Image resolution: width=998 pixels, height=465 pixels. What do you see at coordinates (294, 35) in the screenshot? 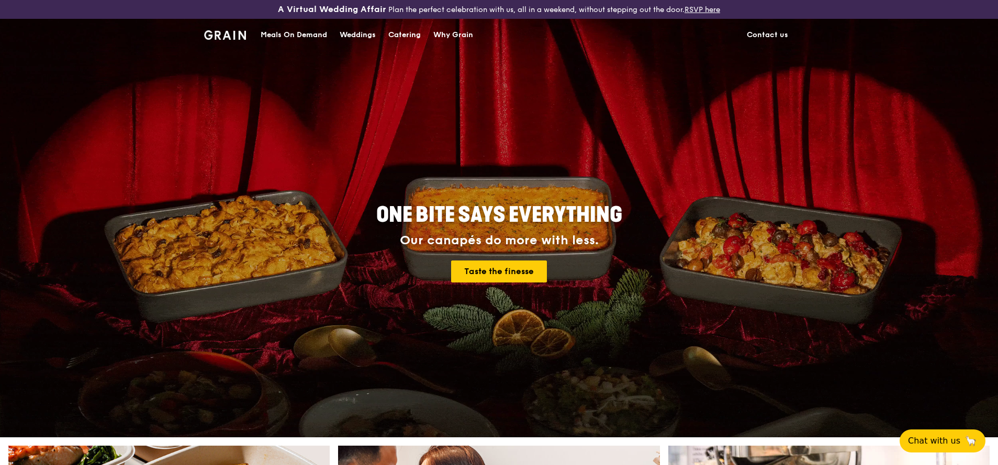
I see `div: Meals On Demand` at bounding box center [294, 35].